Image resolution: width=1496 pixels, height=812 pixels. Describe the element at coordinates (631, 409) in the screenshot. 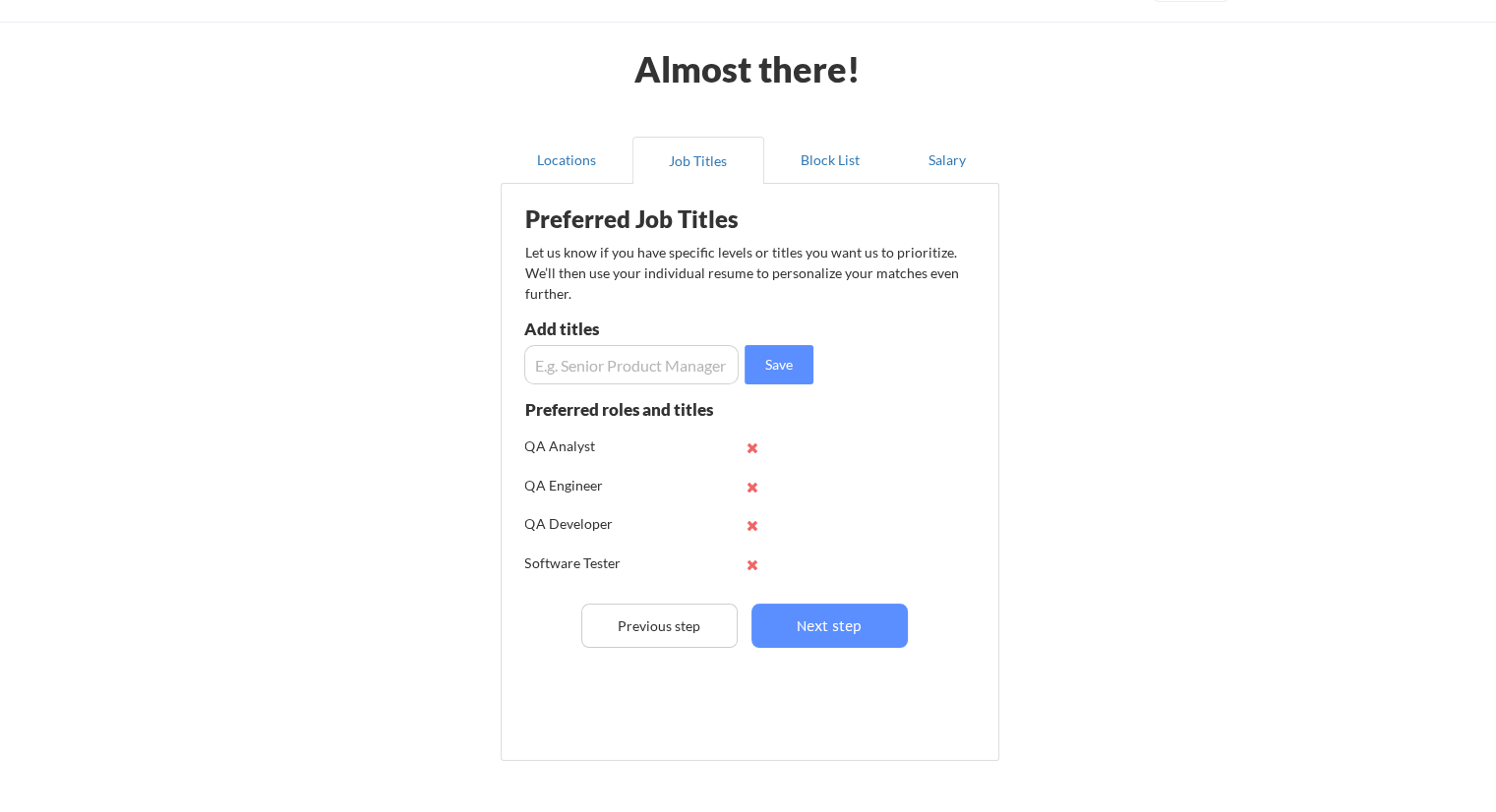

I see `div: Preferred roles and titles` at that location.